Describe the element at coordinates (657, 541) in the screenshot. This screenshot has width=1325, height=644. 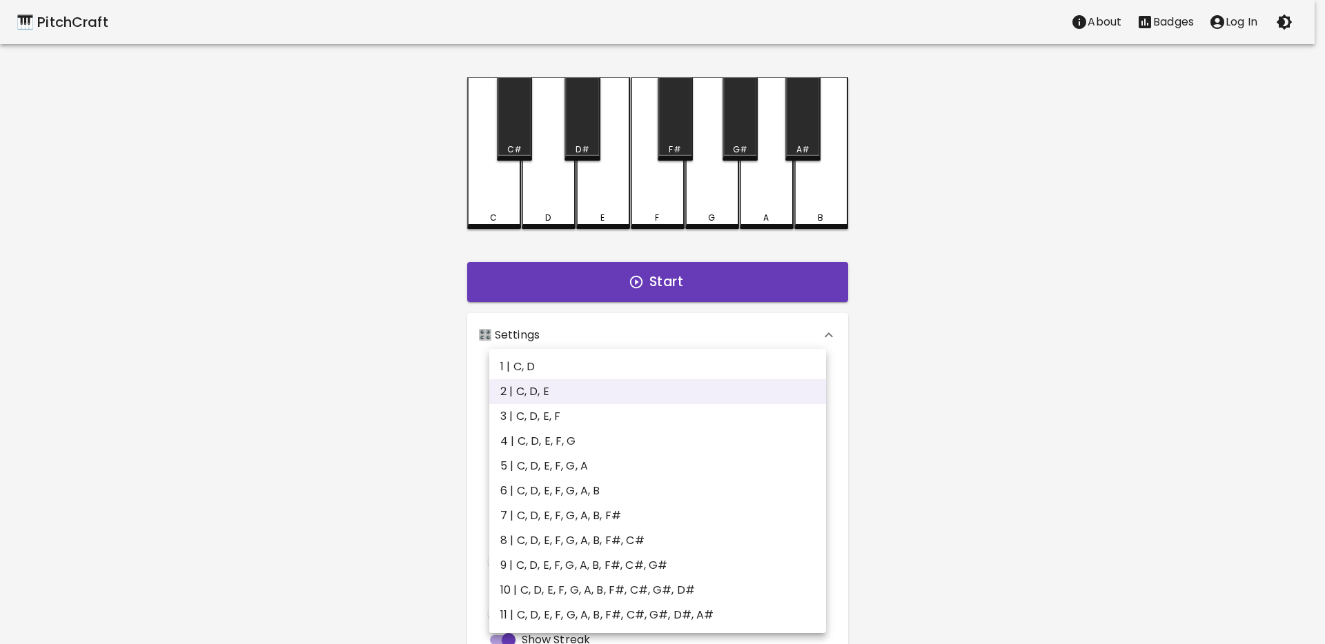
I see `li: 8 | C, D, E, F, G, A, B, F#, C#` at that location.